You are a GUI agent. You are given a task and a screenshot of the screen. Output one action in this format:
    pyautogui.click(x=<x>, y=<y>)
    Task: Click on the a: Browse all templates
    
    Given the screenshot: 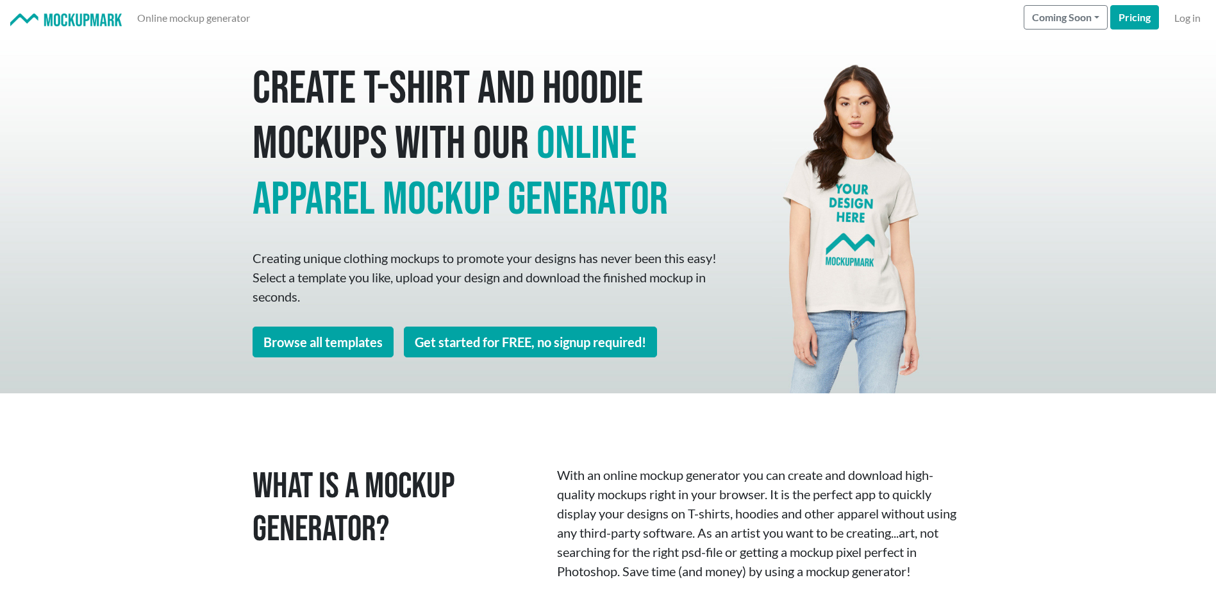 What is the action you would take?
    pyautogui.click(x=323, y=342)
    